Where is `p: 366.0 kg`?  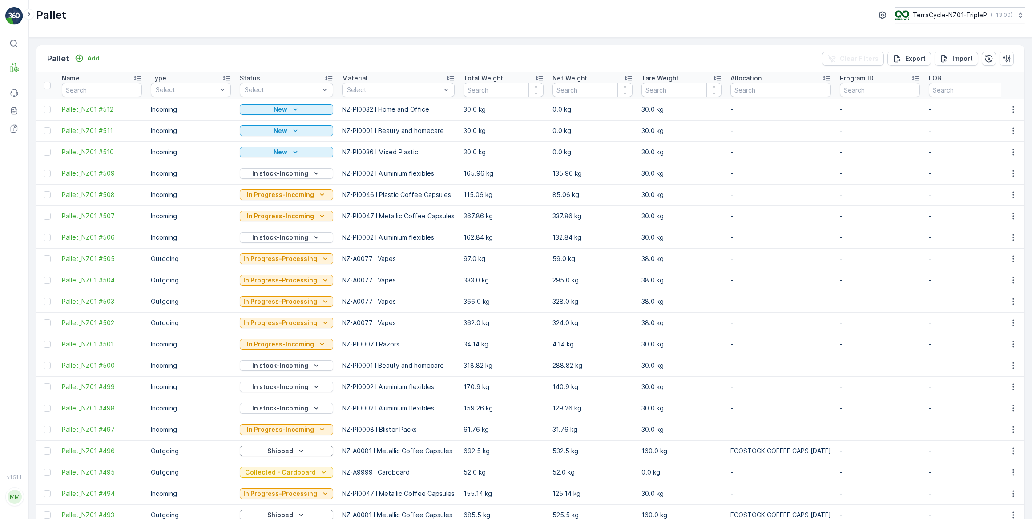 p: 366.0 kg is located at coordinates (504, 302).